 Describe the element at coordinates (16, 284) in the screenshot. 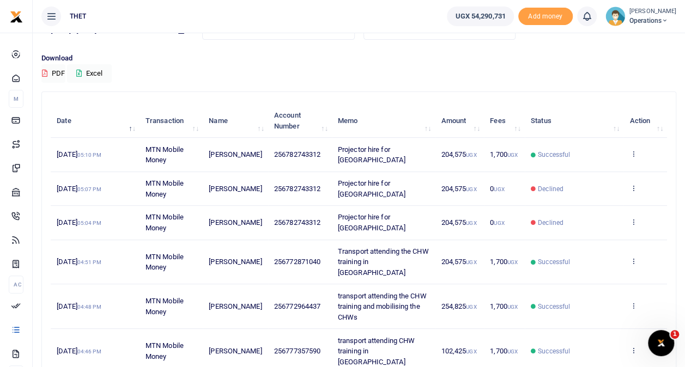

I see `li: Ac` at that location.